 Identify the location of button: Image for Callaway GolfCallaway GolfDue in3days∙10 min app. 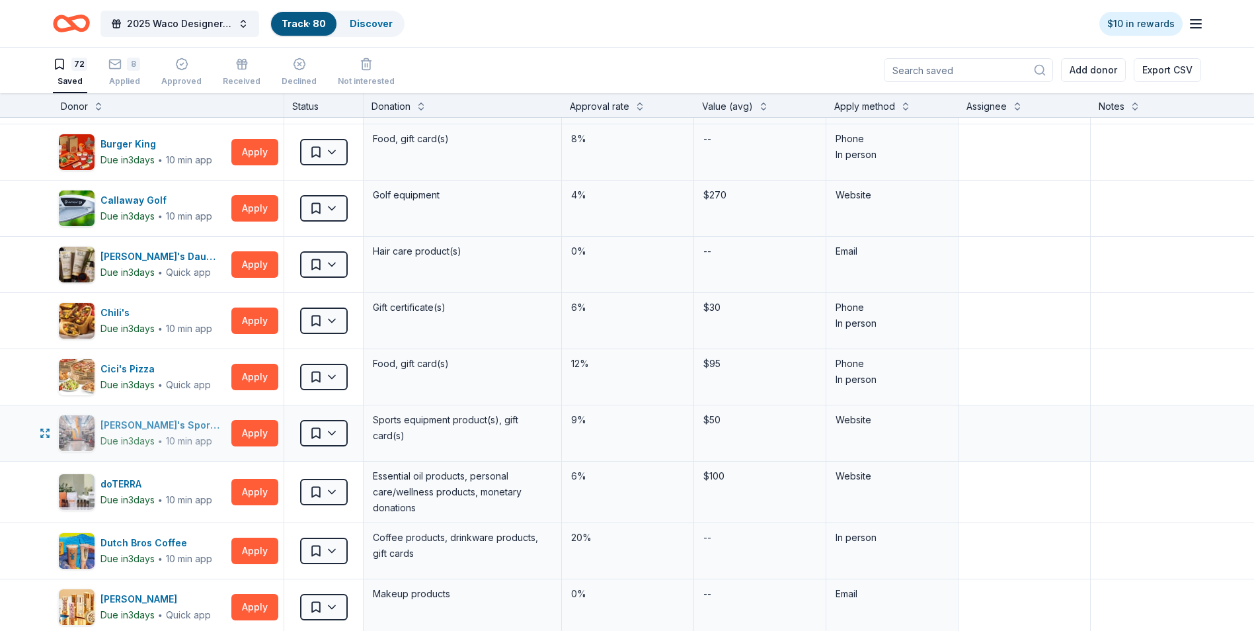
(142, 208).